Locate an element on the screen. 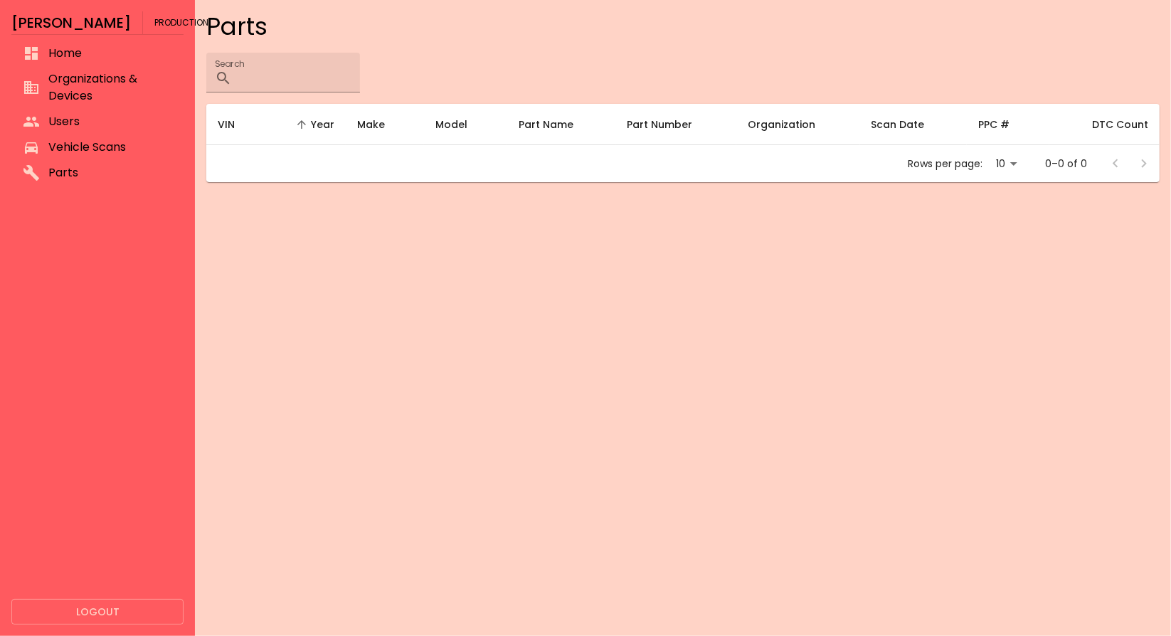 The height and width of the screenshot is (636, 1171). span: PPC # is located at coordinates (1003, 125).